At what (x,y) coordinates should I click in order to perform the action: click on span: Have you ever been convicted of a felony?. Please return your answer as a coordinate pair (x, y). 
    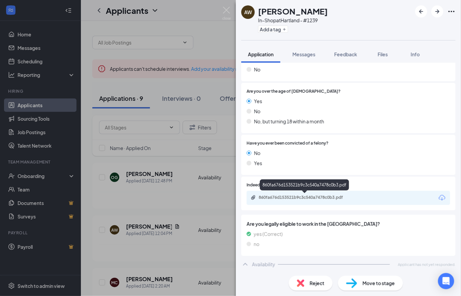
    Looking at the image, I should click on (288, 143).